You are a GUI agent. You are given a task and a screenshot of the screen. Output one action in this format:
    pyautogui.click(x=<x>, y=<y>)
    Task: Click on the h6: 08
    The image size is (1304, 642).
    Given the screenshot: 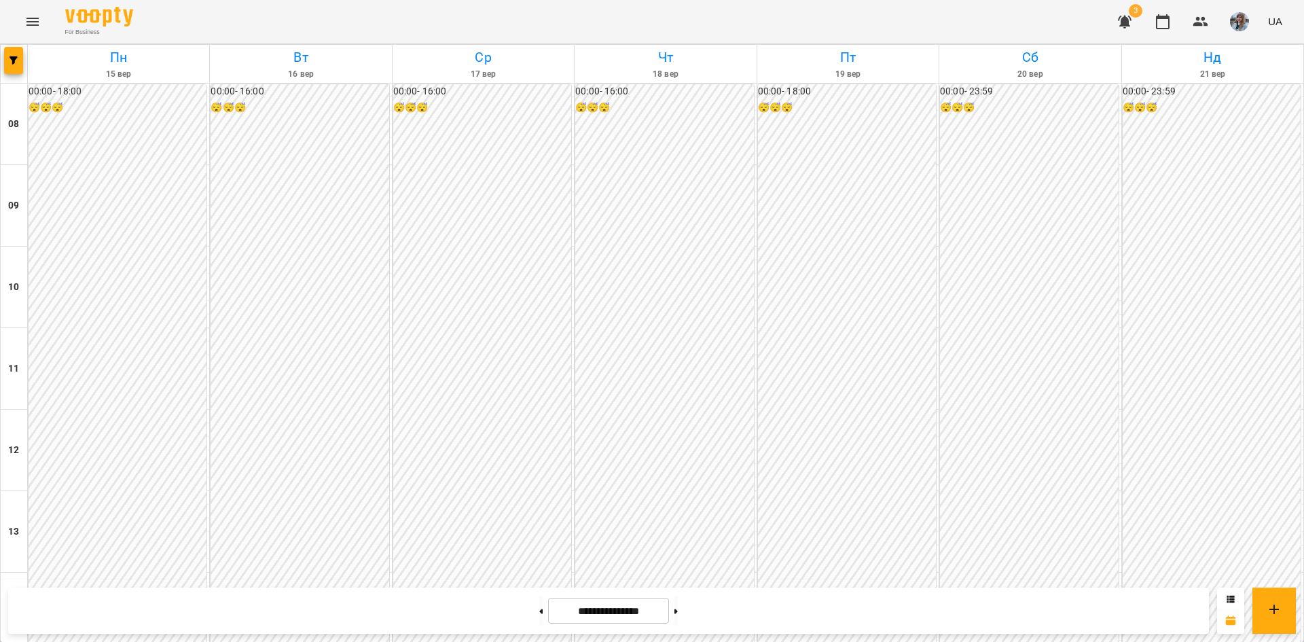 What is the action you would take?
    pyautogui.click(x=14, y=124)
    